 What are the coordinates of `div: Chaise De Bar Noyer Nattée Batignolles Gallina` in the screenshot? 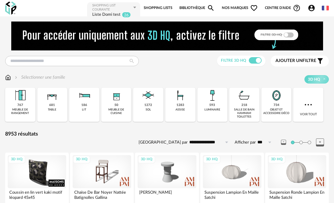 It's located at (102, 195).